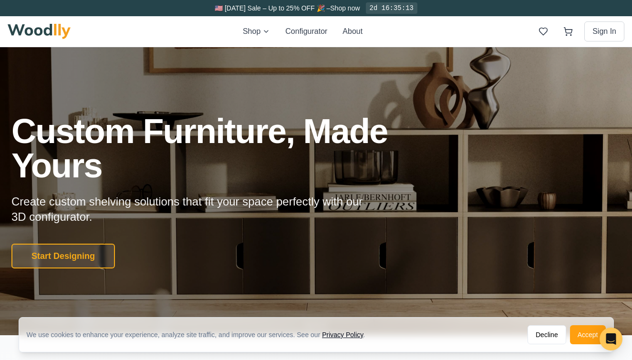 This screenshot has height=360, width=632. What do you see at coordinates (63, 256) in the screenshot?
I see `button: Start Designing` at bounding box center [63, 256].